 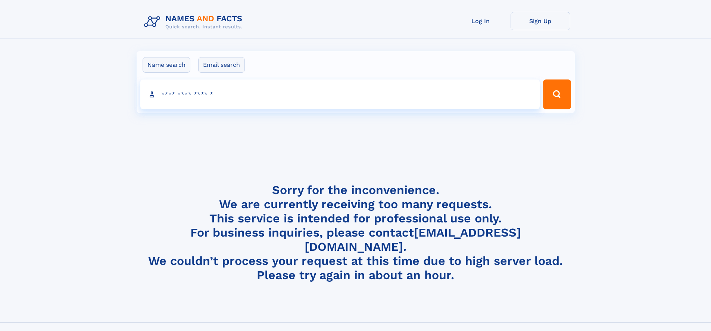 I want to click on a: Sign Up, so click(x=540, y=21).